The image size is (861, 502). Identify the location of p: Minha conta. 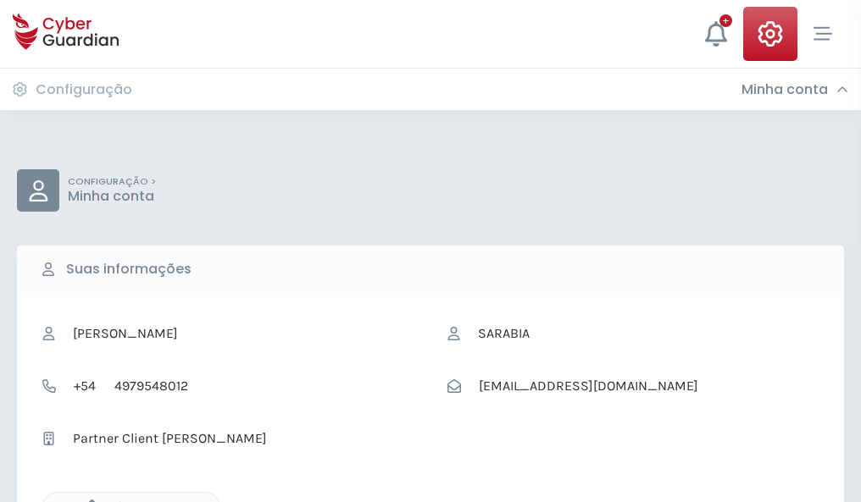
(112, 197).